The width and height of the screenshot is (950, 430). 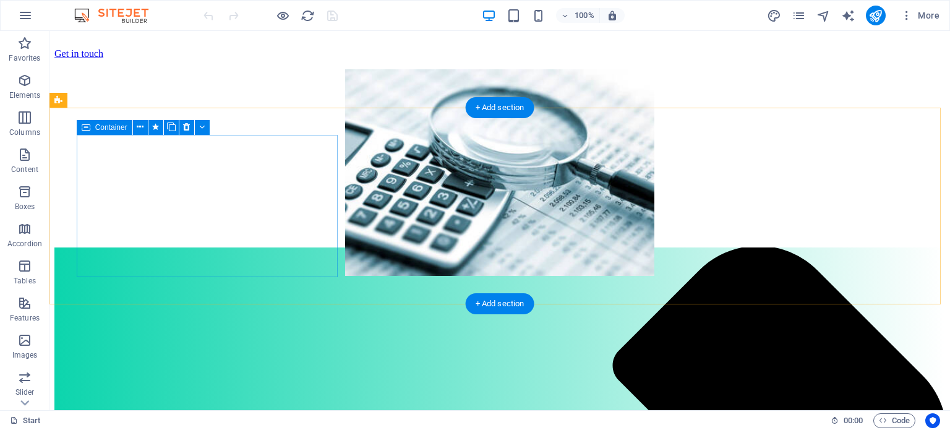 I want to click on button: pages, so click(x=799, y=15).